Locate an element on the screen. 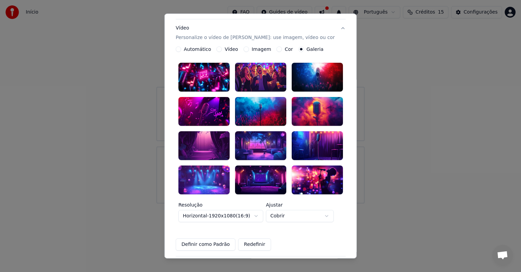 The height and width of the screenshot is (272, 521). button: Definir como Padrão is located at coordinates (205, 244).